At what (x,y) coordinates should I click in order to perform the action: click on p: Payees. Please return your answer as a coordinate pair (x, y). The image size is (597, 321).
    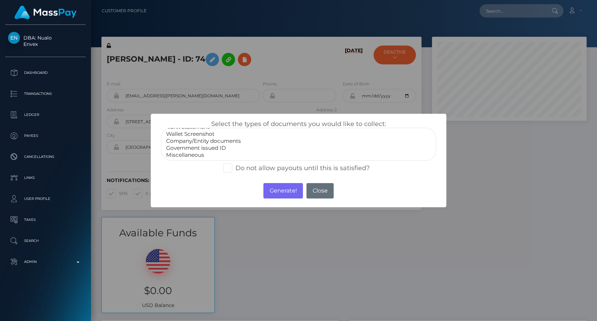
    Looking at the image, I should click on (45, 136).